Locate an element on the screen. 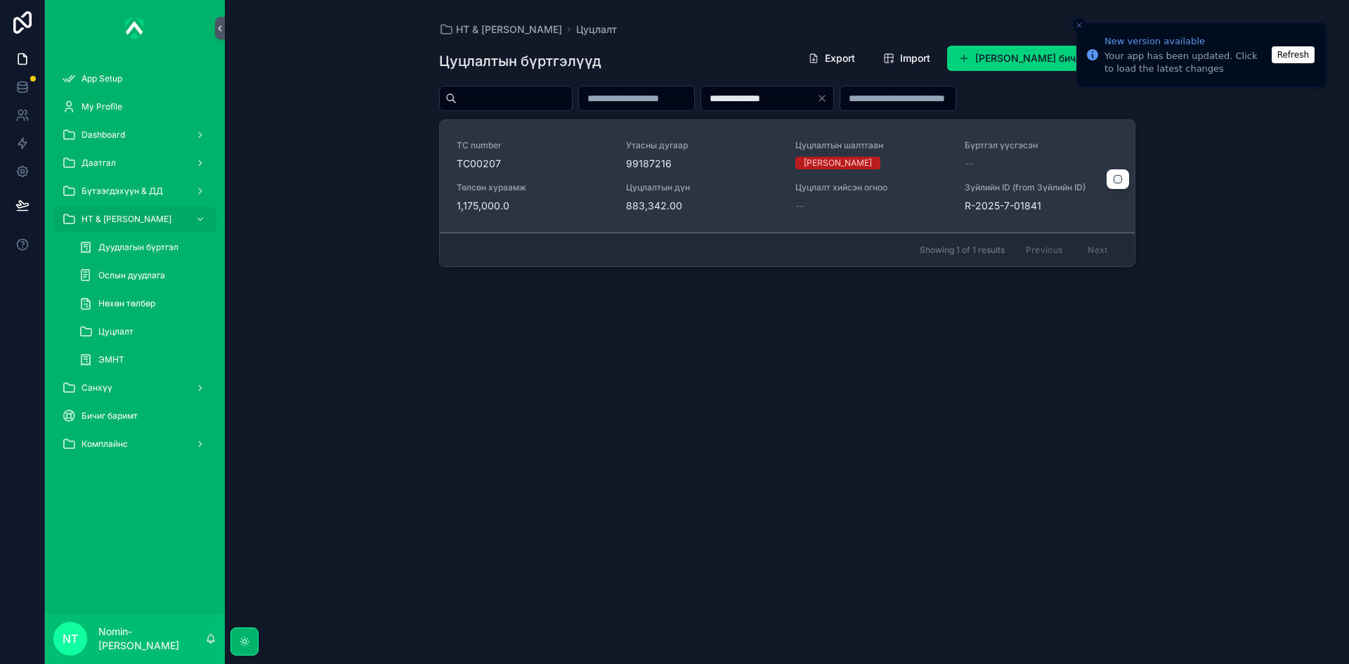 Image resolution: width=1349 pixels, height=664 pixels. span: Бүртгэл үүсгэсэн is located at coordinates (1041, 145).